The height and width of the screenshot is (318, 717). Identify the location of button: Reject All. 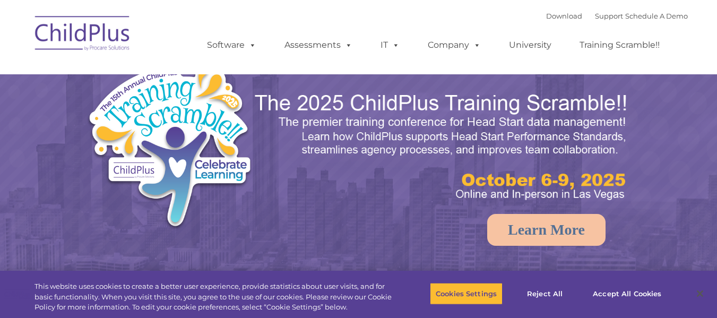
(545, 294).